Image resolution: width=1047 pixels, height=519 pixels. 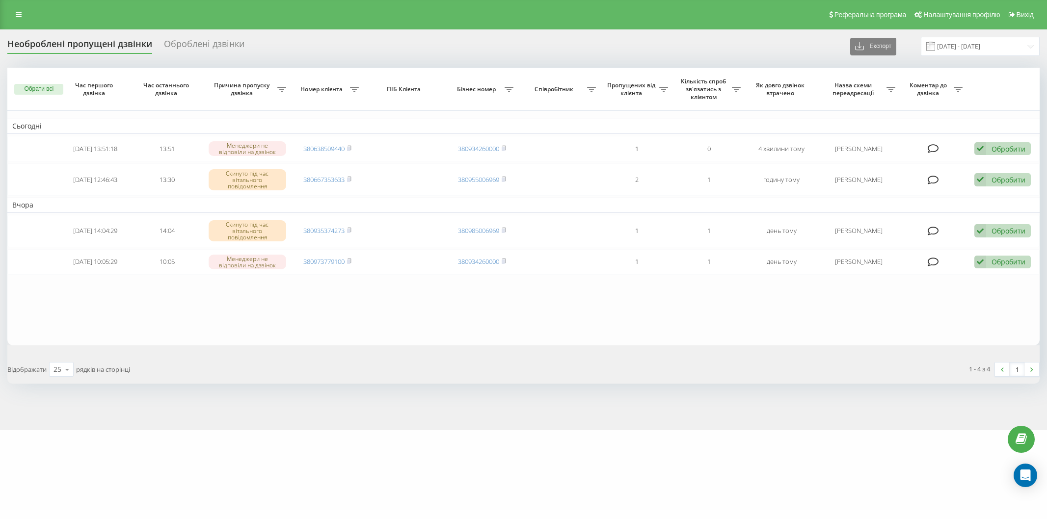 What do you see at coordinates (324, 149) in the screenshot?
I see `a: 380638509440` at bounding box center [324, 149].